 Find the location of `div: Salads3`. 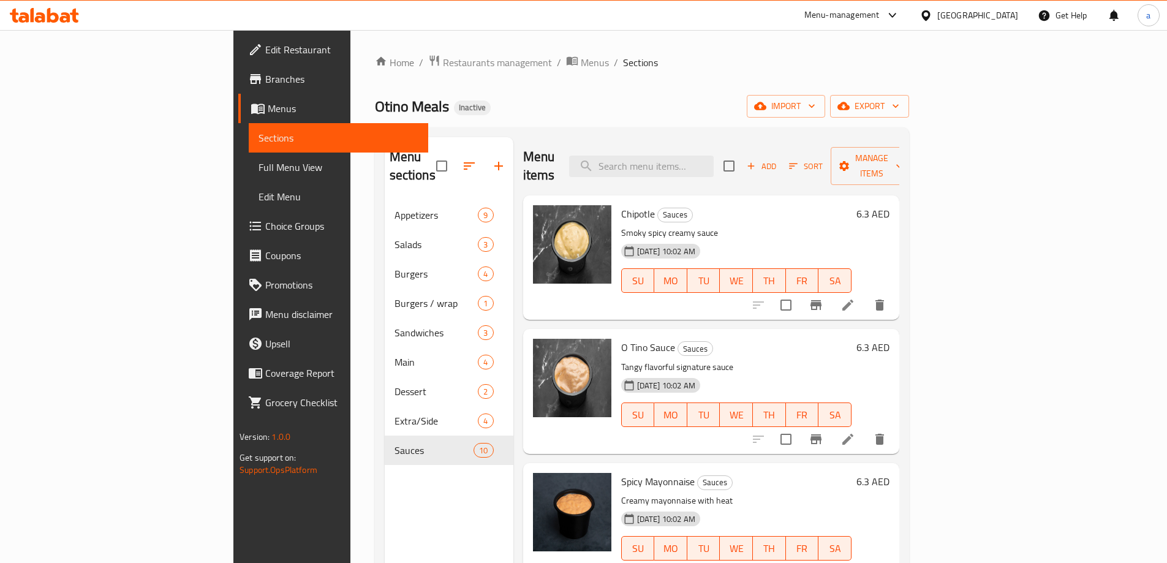

div: Salads3 is located at coordinates (449, 245).